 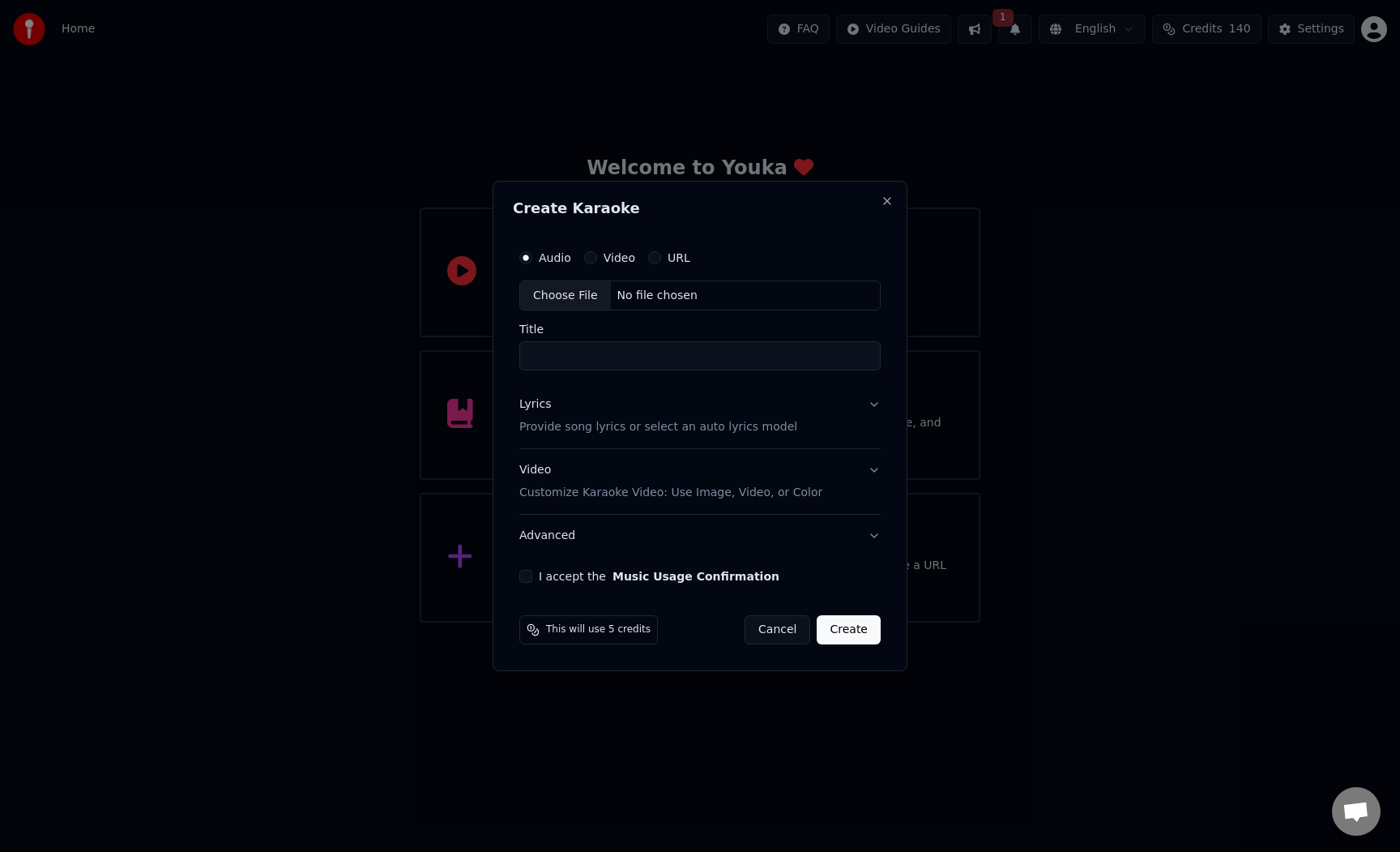 I want to click on span: This will use 5 credits, so click(x=598, y=630).